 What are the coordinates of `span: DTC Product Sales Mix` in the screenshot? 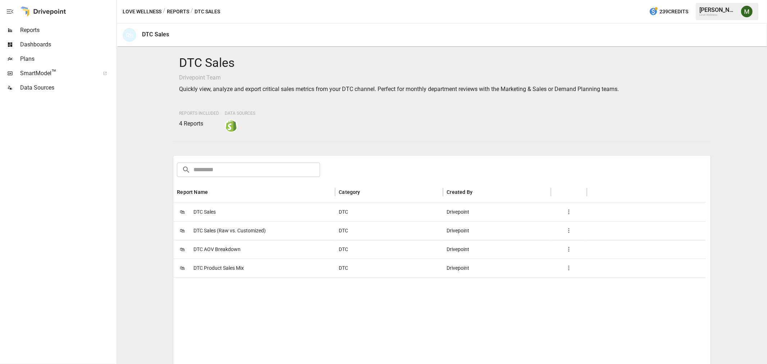 It's located at (219, 268).